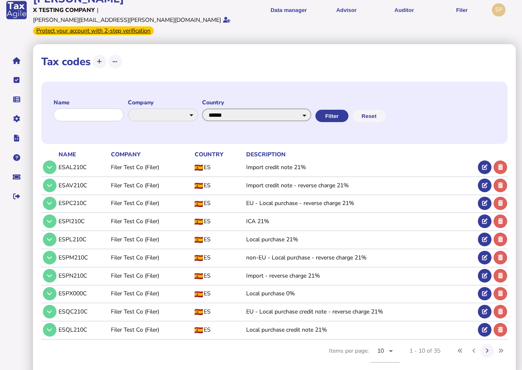 The width and height of the screenshot is (522, 370). I want to click on td: Local purchase 0%, so click(360, 293).